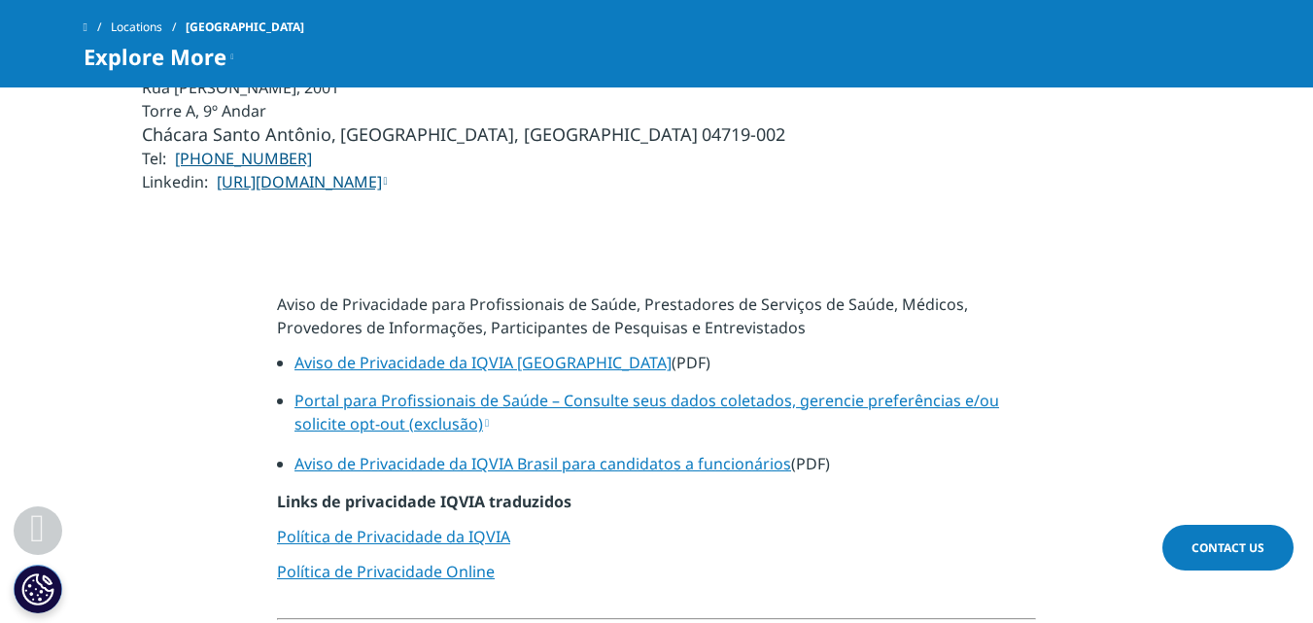 The height and width of the screenshot is (623, 1313). I want to click on span: Explore More, so click(154, 56).